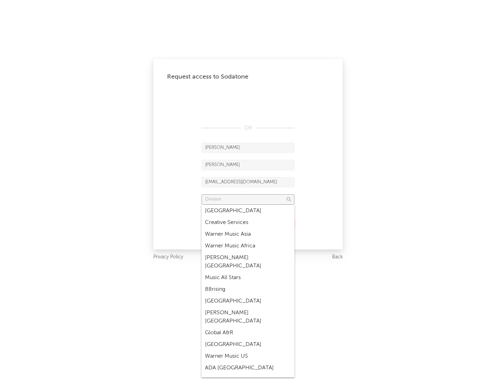 This screenshot has width=496, height=379. I want to click on div: Warner Music Africa, so click(248, 246).